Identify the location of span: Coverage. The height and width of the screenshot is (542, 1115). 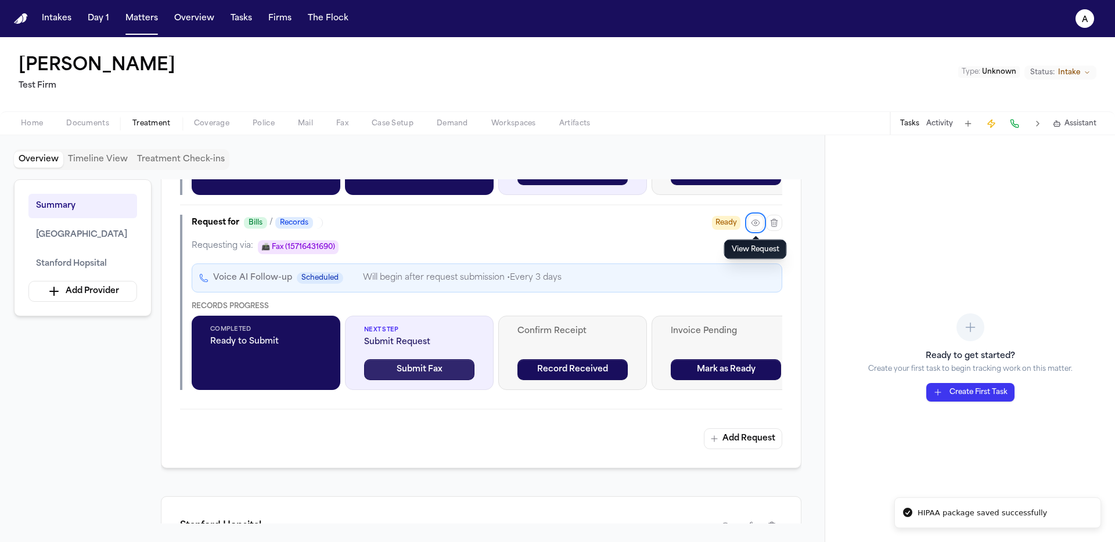
(211, 124).